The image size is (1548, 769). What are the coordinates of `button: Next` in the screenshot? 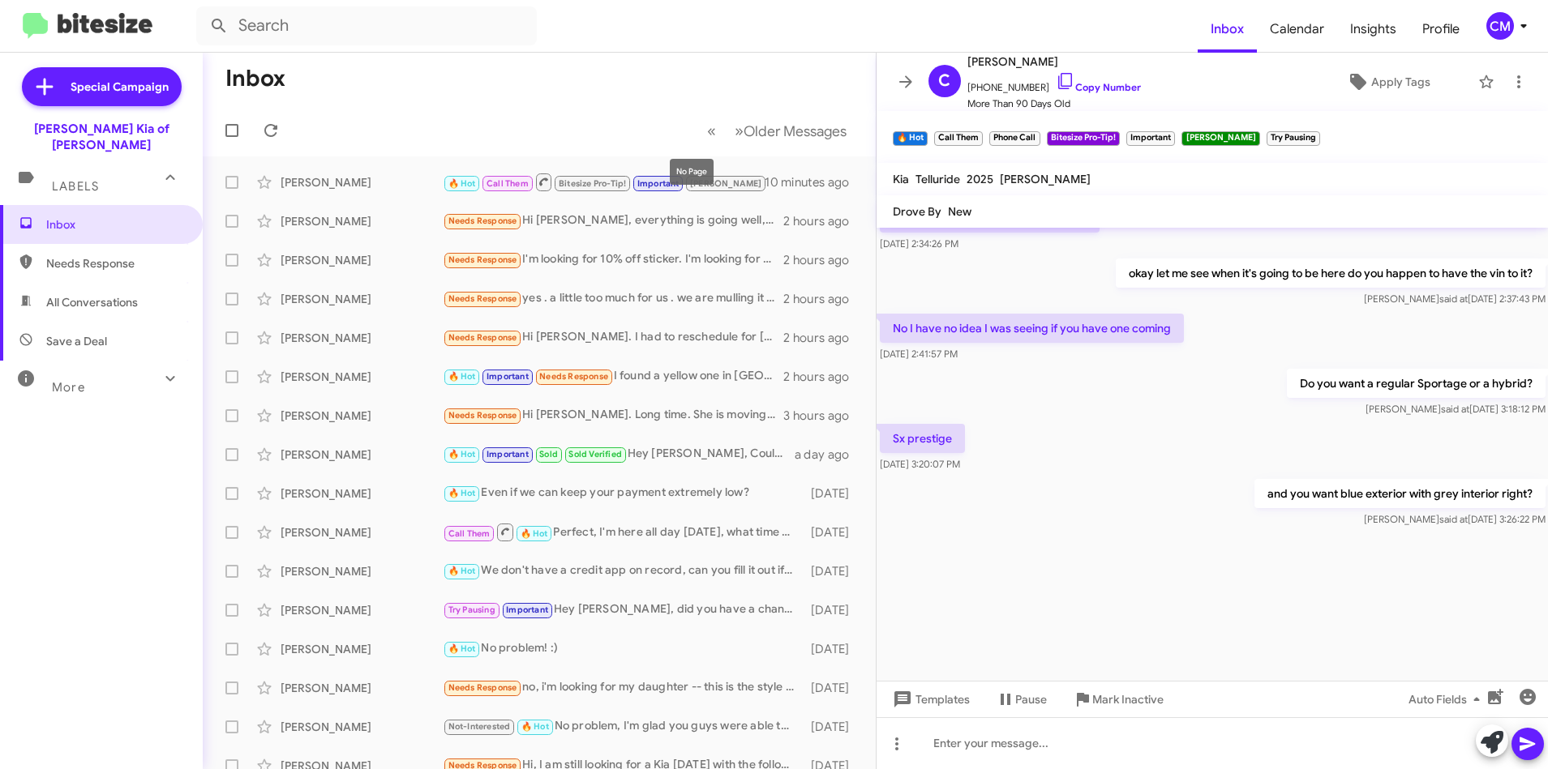 It's located at (790, 131).